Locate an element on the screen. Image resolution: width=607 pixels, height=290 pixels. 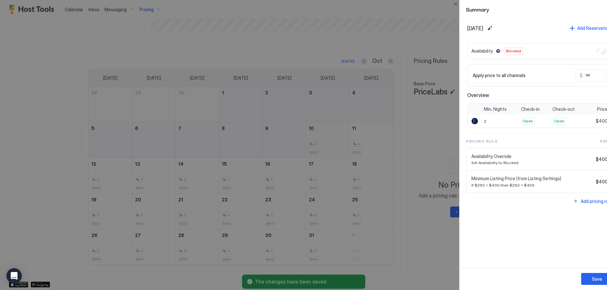
button: Blocked dates override all pricing rules and remain unavailable until manually unblocked is located at coordinates (498, 51).